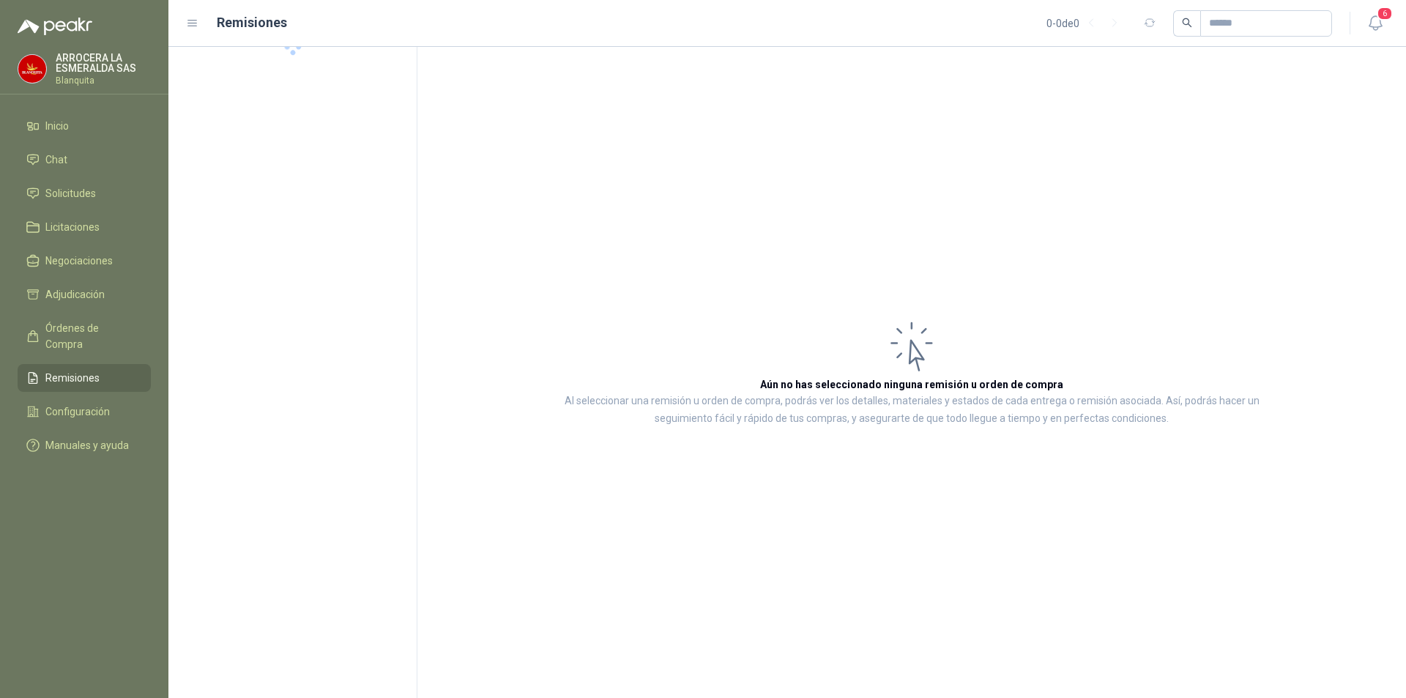  I want to click on span: Negociaciones, so click(79, 261).